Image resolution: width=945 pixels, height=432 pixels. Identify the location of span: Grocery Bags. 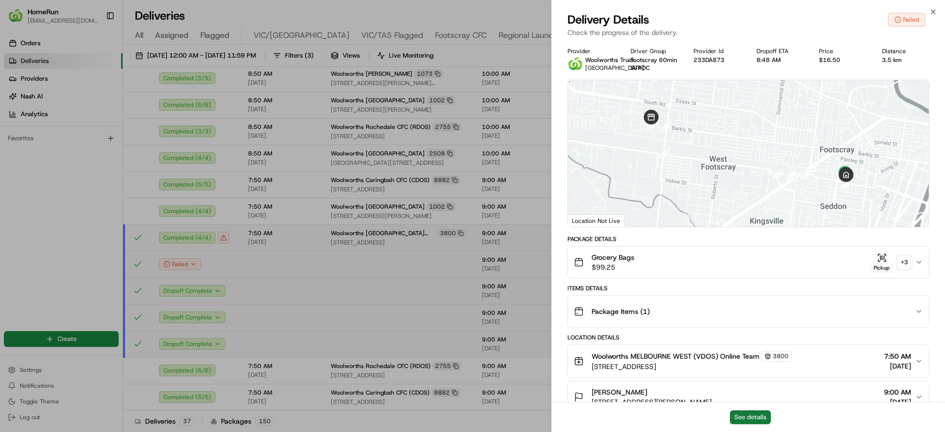
(613, 257).